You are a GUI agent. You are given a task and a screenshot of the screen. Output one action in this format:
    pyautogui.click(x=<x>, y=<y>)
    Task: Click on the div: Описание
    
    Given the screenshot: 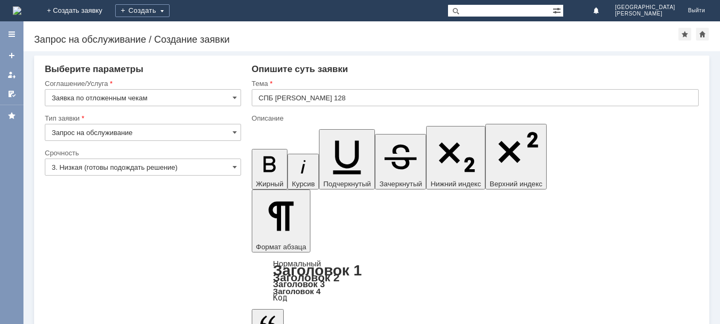 What is the action you would take?
    pyautogui.click(x=474, y=118)
    